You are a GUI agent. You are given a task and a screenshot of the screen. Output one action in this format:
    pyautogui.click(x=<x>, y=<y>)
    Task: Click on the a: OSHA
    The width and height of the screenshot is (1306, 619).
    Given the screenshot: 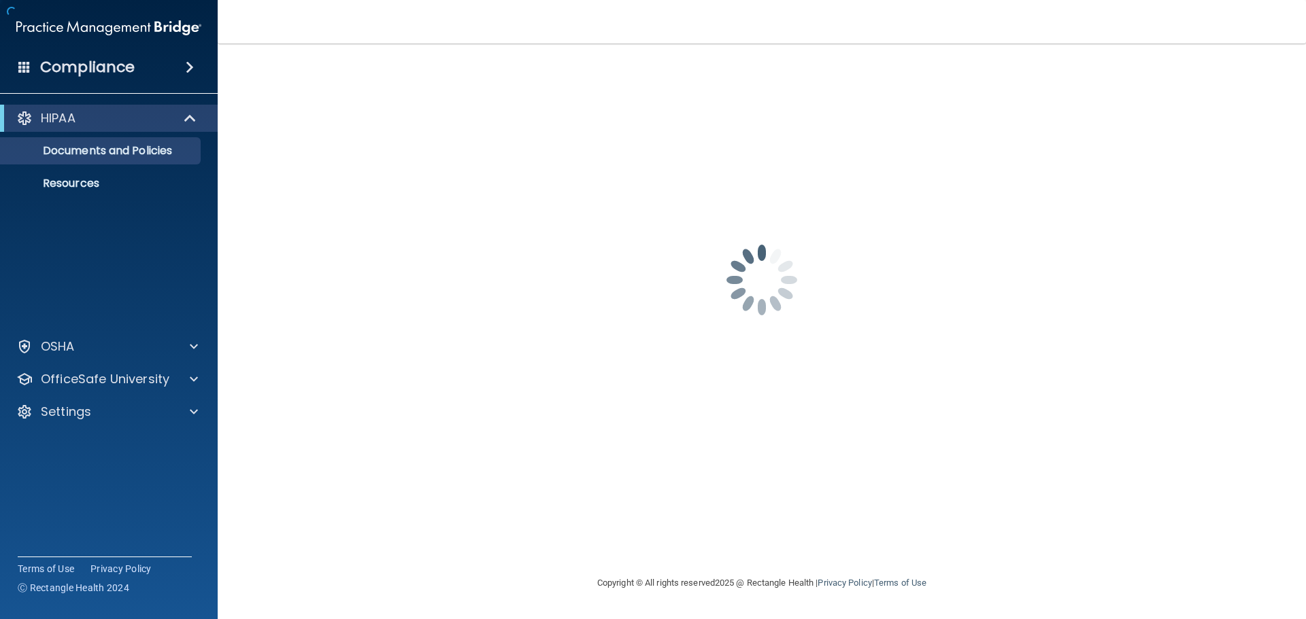 What is the action you would take?
    pyautogui.click(x=107, y=347)
    